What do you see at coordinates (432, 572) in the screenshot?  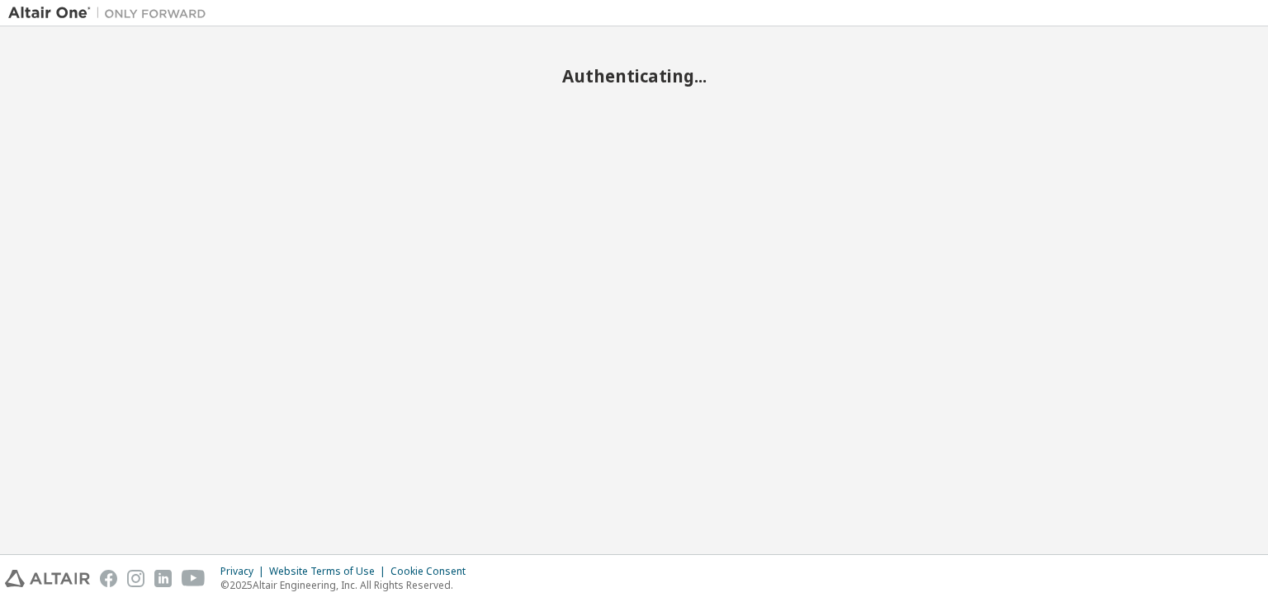 I see `div: Cookie Consent` at bounding box center [432, 572].